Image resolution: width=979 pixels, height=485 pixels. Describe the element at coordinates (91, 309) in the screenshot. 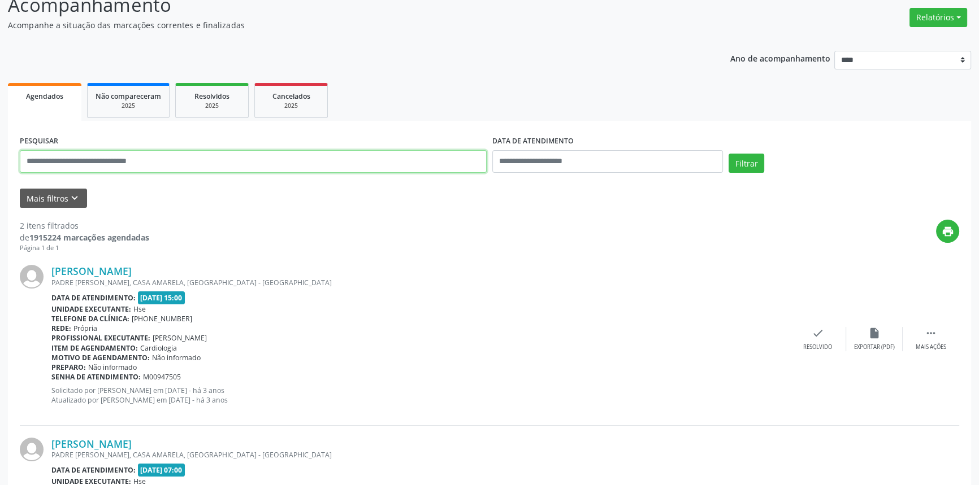

I see `b: Unidade executante:` at that location.